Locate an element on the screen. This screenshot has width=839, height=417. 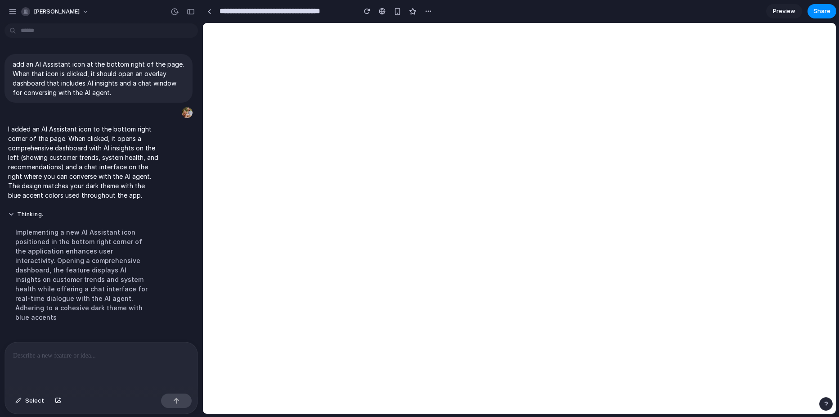
p: I added an AI Assistant icon to the bottom right corner of the page. When clicked, it opens a com... is located at coordinates (83, 162).